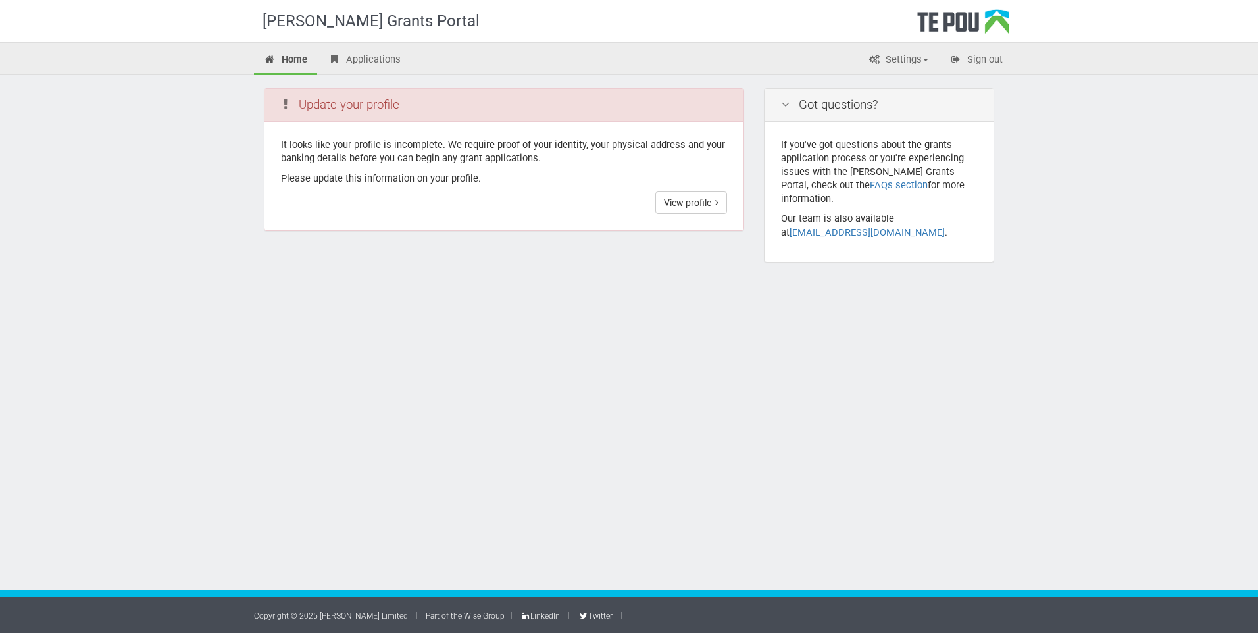  I want to click on a: FAQs section, so click(899, 185).